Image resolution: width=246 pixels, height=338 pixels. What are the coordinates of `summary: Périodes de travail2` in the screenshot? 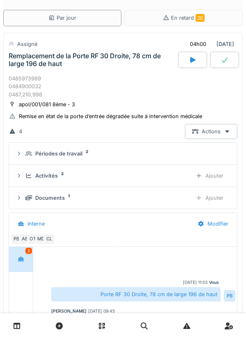 It's located at (123, 153).